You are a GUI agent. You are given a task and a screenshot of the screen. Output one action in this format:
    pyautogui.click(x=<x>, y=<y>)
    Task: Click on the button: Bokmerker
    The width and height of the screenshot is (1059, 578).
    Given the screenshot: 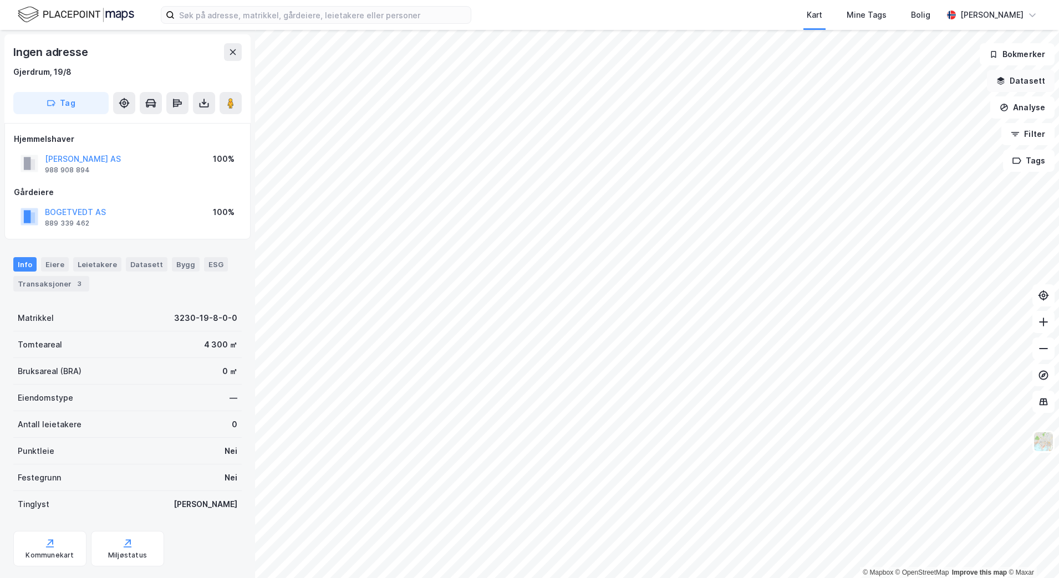 What is the action you would take?
    pyautogui.click(x=1017, y=54)
    